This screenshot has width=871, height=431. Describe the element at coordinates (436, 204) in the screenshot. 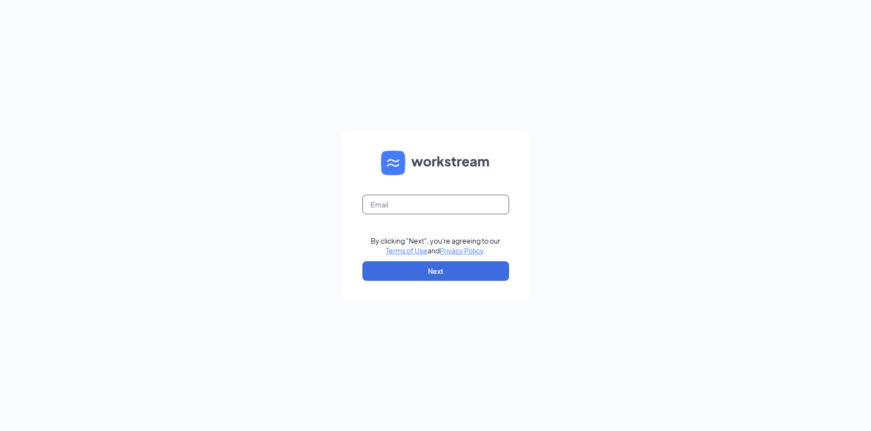

I see `input: Email` at that location.